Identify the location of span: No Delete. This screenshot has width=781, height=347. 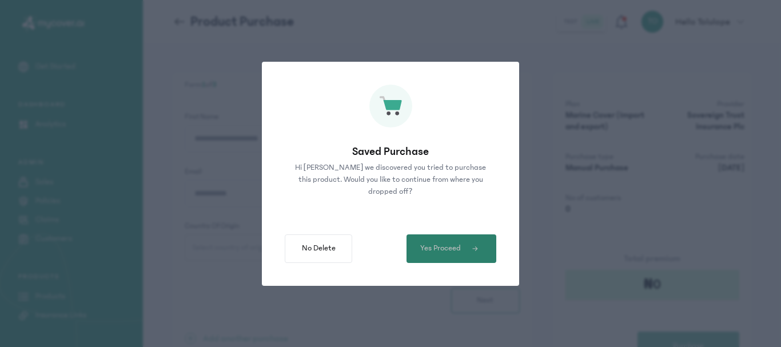
(318, 248).